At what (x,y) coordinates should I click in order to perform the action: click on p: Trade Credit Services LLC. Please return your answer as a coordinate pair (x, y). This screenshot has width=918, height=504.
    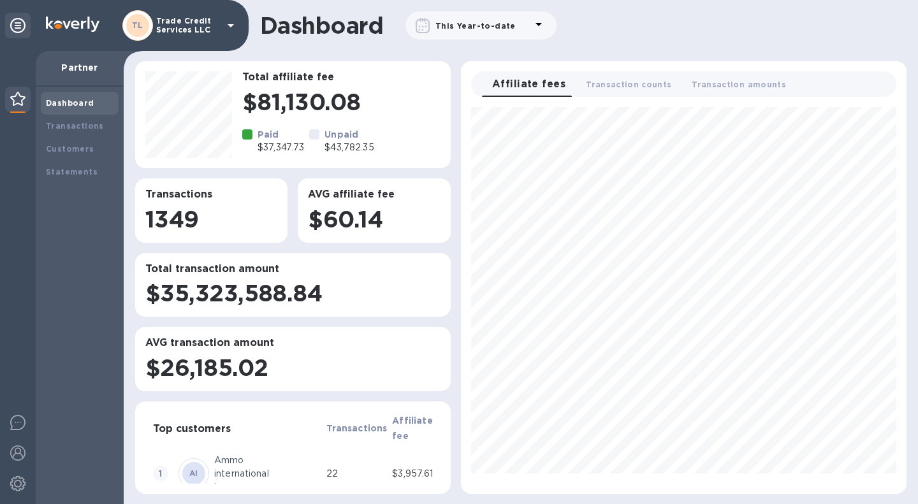
    Looking at the image, I should click on (188, 26).